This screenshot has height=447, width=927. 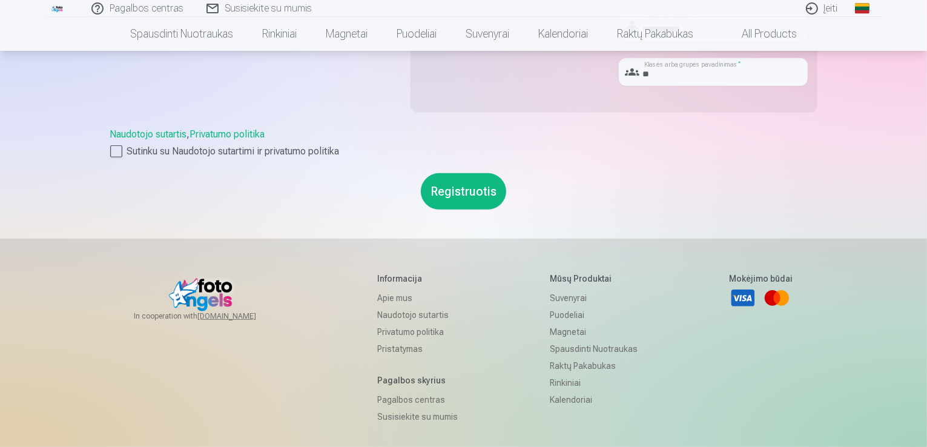 I want to click on h5: Mokėjimo būdai, so click(x=761, y=278).